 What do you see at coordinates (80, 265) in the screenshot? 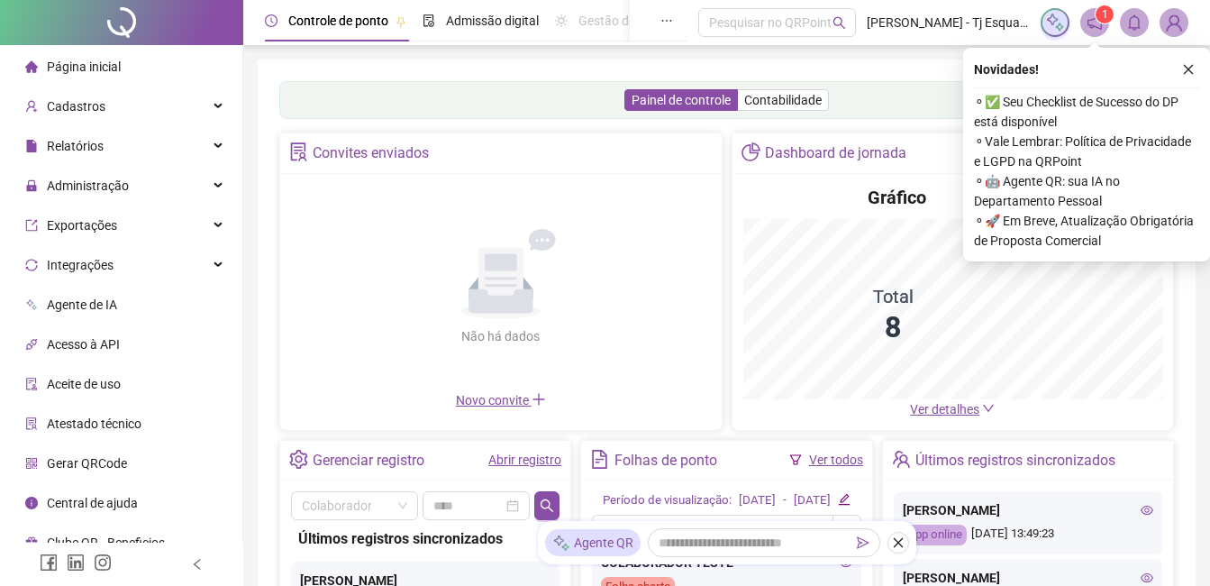
I see `span: Integrações` at bounding box center [80, 265].